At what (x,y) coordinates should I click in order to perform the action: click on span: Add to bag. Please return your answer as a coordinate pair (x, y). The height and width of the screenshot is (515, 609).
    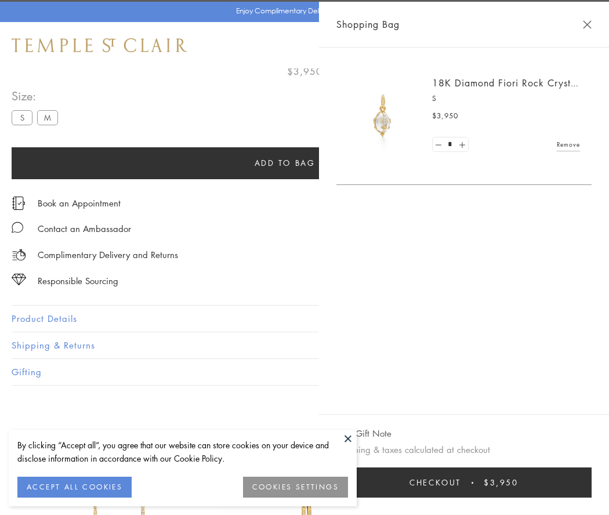
    Looking at the image, I should click on (285, 163).